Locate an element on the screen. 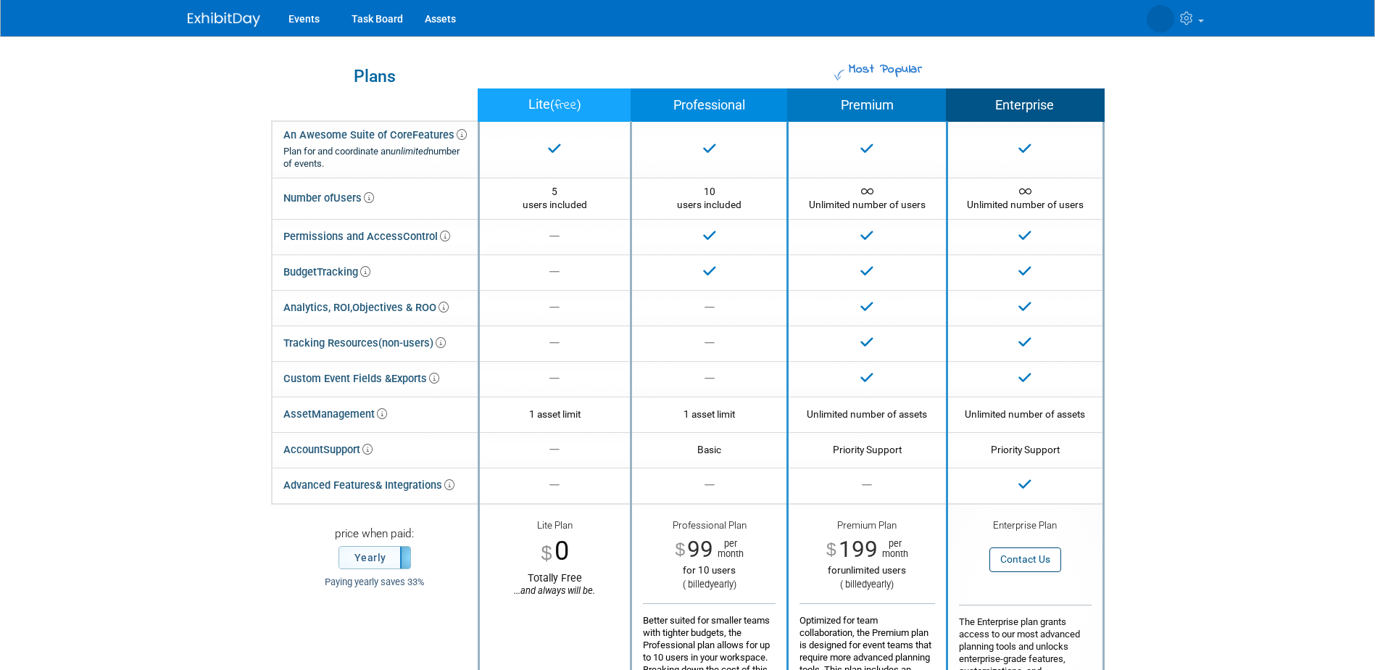 This screenshot has height=670, width=1375. div: Custom Event Fields & is located at coordinates (361, 378).